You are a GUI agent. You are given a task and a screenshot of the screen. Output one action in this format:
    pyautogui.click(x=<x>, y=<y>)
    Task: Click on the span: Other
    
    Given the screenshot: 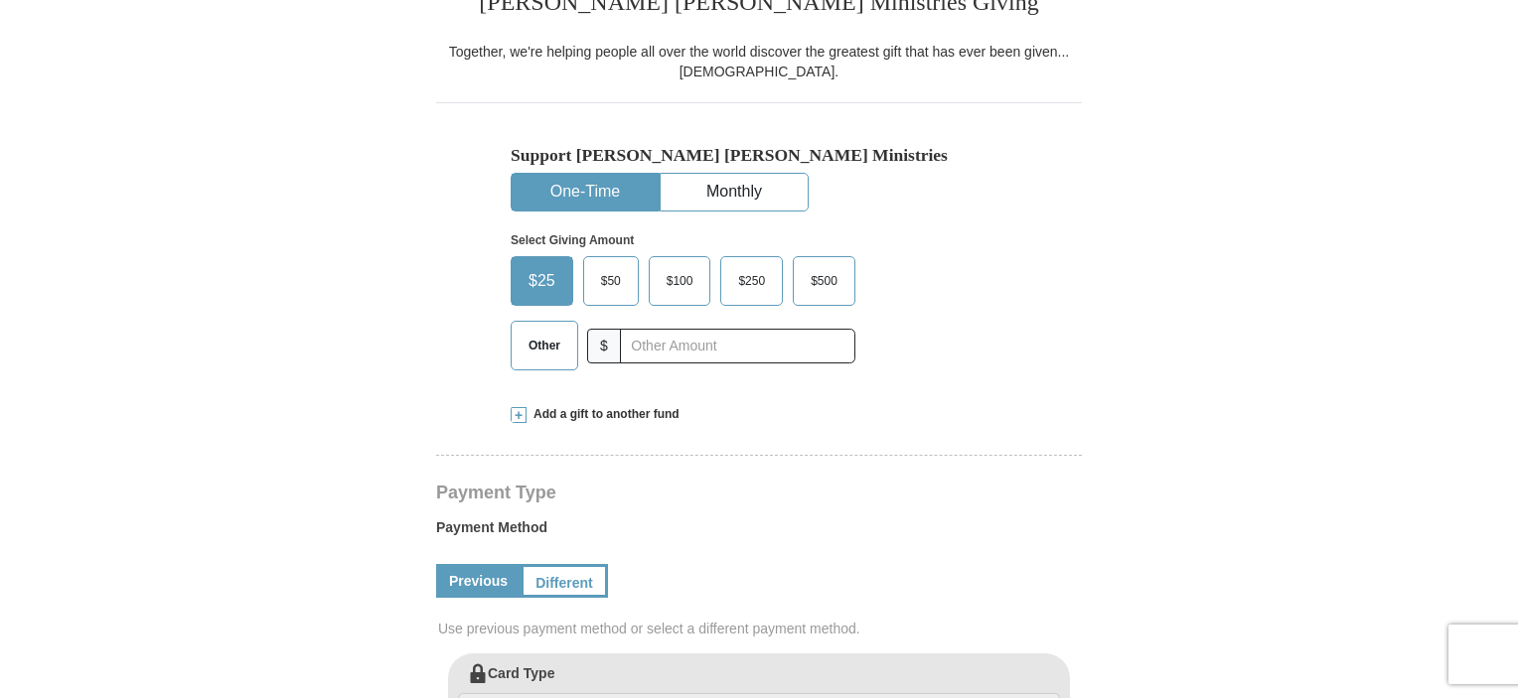 What is the action you would take?
    pyautogui.click(x=544, y=346)
    